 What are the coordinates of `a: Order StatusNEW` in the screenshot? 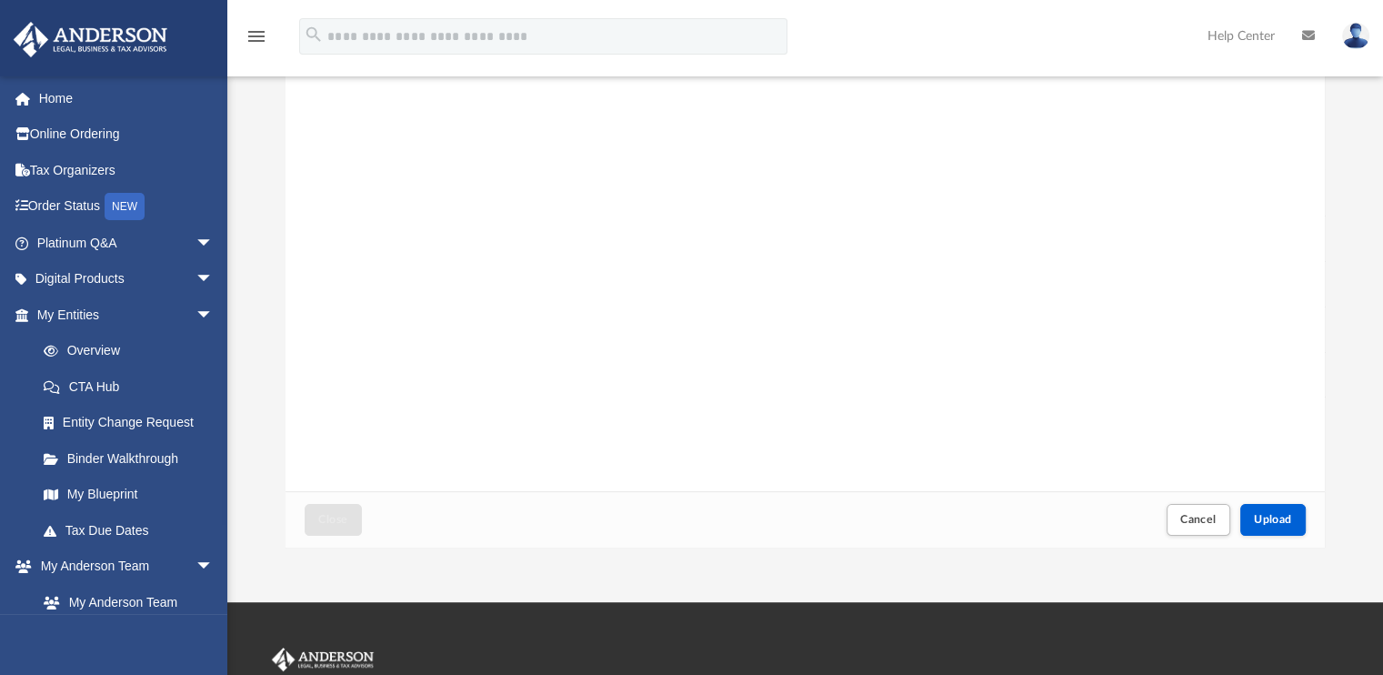 It's located at (126, 206).